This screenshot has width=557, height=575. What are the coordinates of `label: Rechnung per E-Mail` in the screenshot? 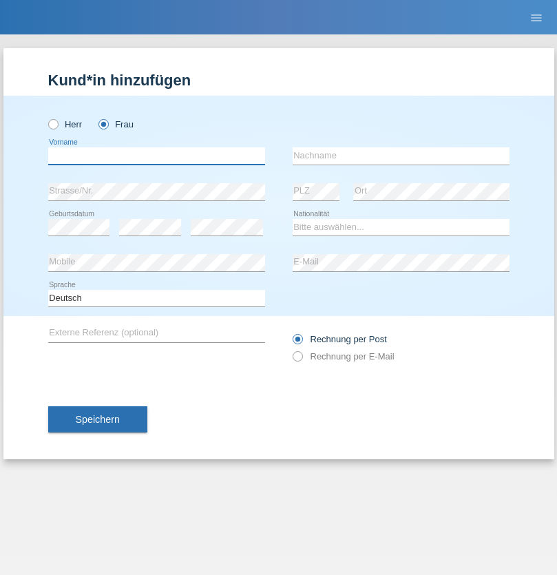 It's located at (344, 356).